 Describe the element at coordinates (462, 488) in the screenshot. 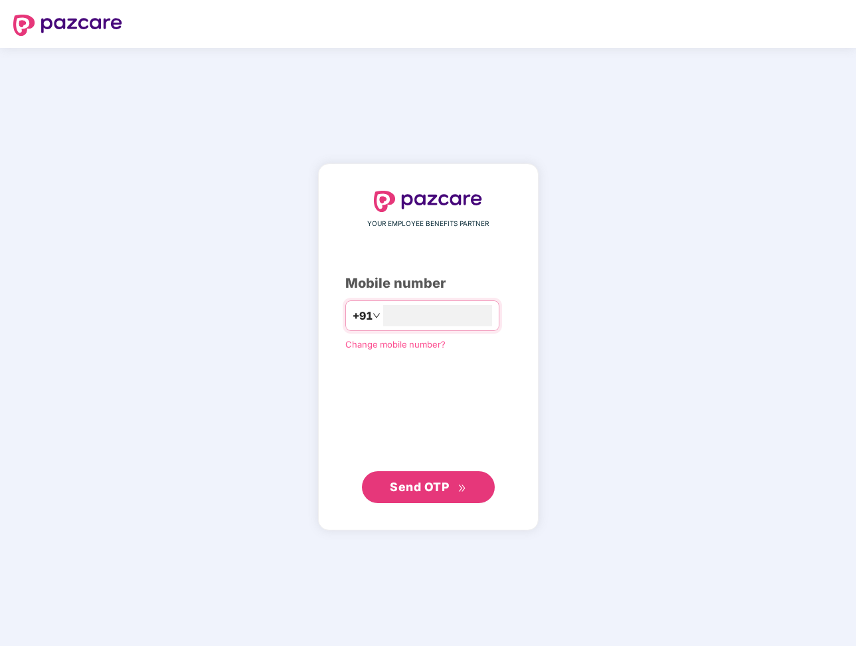

I see `span: double-right` at that location.